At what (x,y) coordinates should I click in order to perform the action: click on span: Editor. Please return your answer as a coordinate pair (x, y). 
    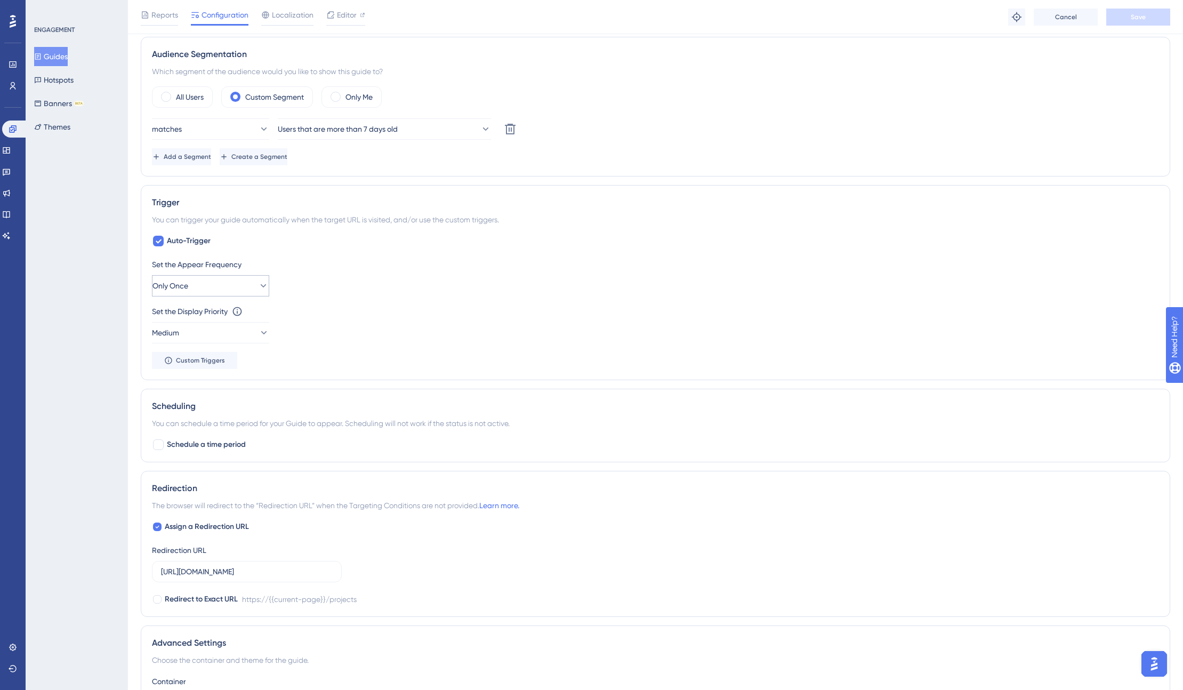
    Looking at the image, I should click on (347, 15).